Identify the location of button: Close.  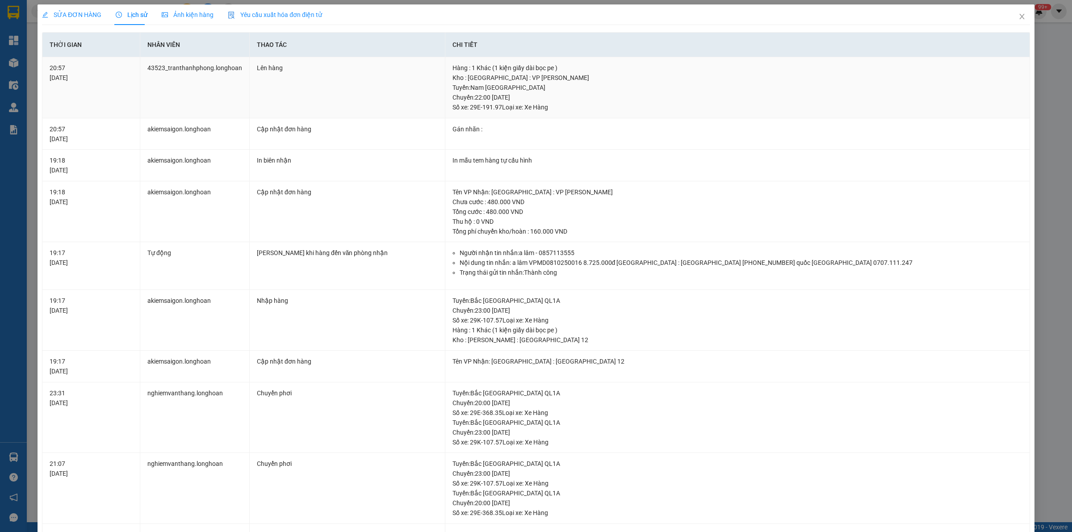
(1022, 17).